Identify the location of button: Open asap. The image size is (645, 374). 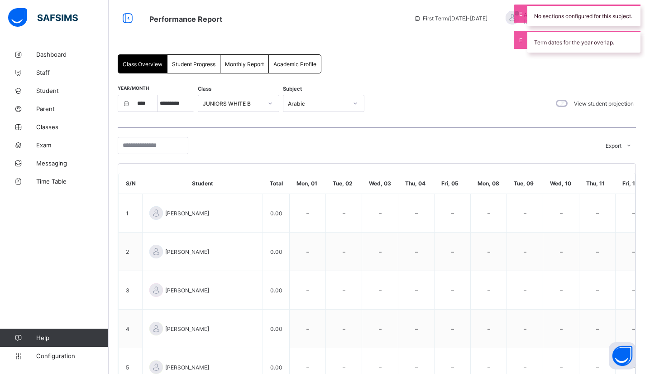
(623, 355).